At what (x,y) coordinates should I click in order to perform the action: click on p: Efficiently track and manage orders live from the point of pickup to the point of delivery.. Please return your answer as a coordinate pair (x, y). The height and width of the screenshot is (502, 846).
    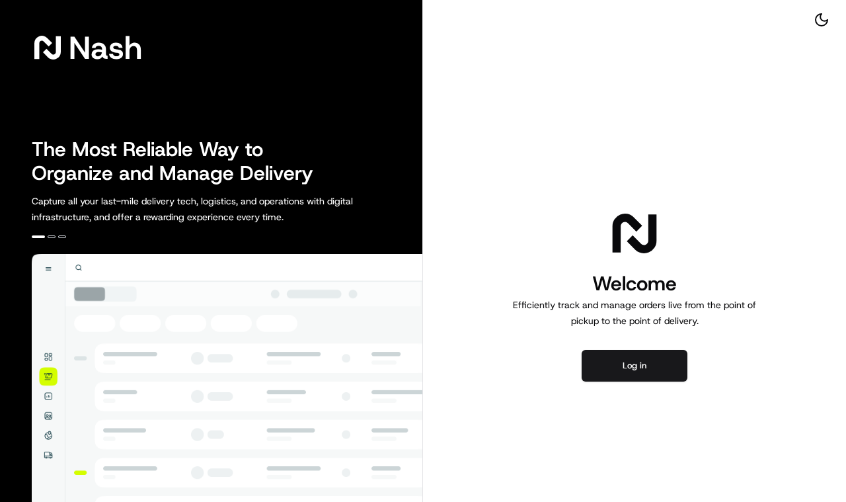
    Looking at the image, I should click on (635, 313).